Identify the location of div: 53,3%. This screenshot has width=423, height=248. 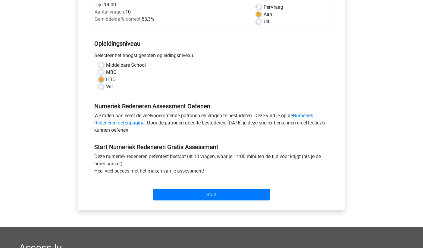
(171, 19).